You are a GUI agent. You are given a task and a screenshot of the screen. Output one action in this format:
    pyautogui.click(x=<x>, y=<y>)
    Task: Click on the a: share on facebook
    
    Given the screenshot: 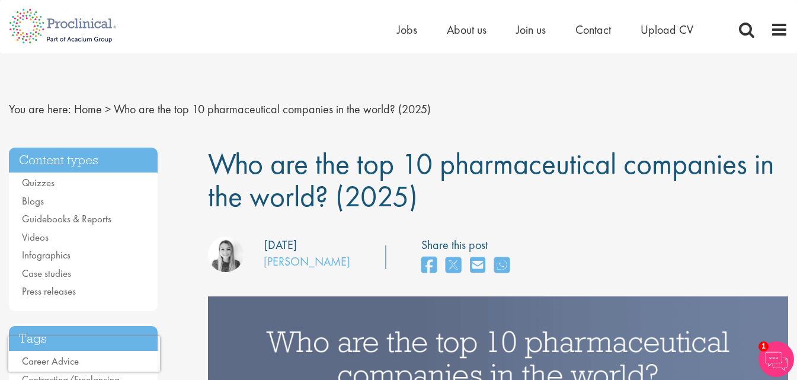 What is the action you would take?
    pyautogui.click(x=429, y=265)
    